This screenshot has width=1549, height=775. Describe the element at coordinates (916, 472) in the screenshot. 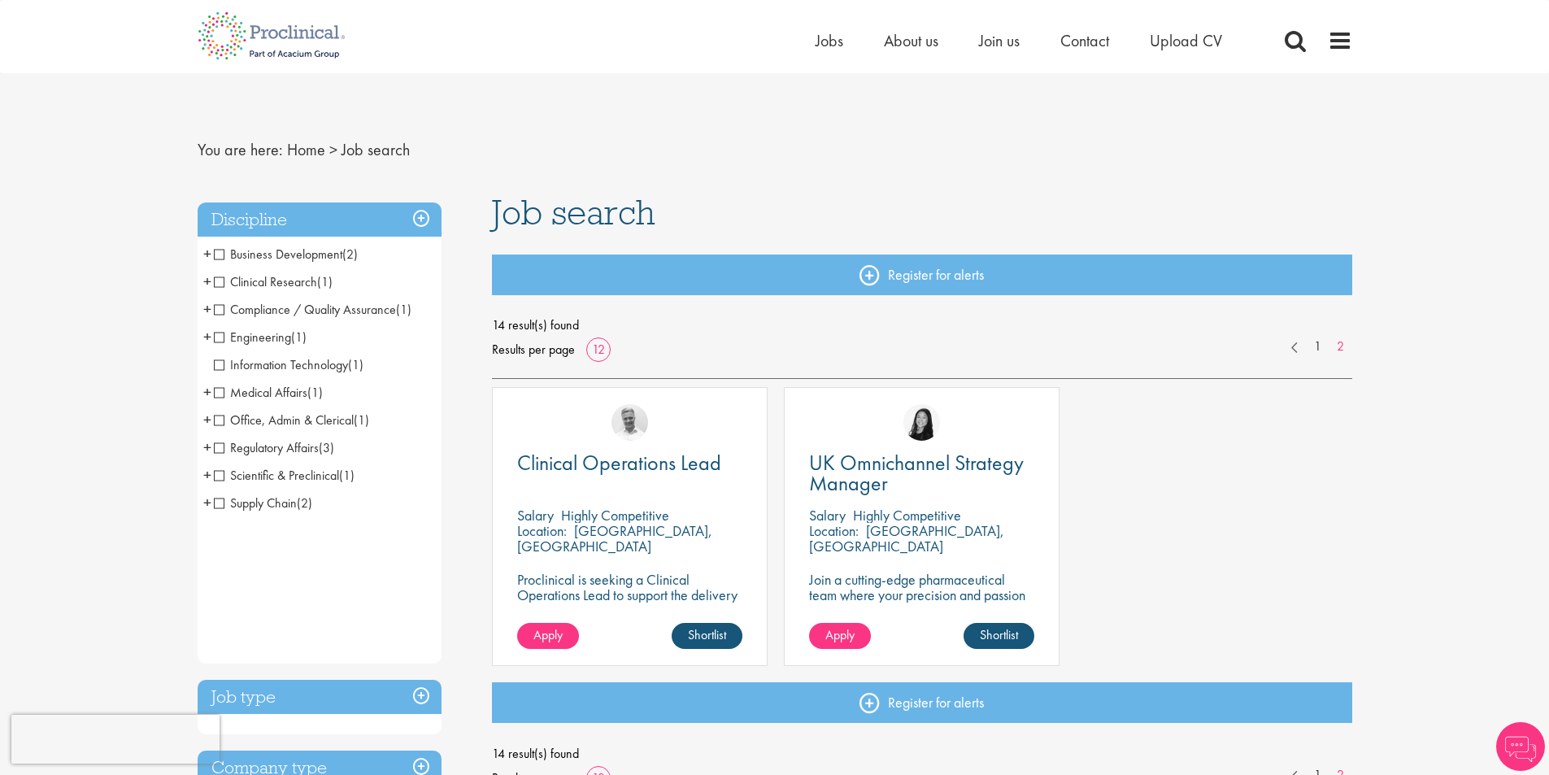

I see `span: UK Omnichannel Strategy Manager` at that location.